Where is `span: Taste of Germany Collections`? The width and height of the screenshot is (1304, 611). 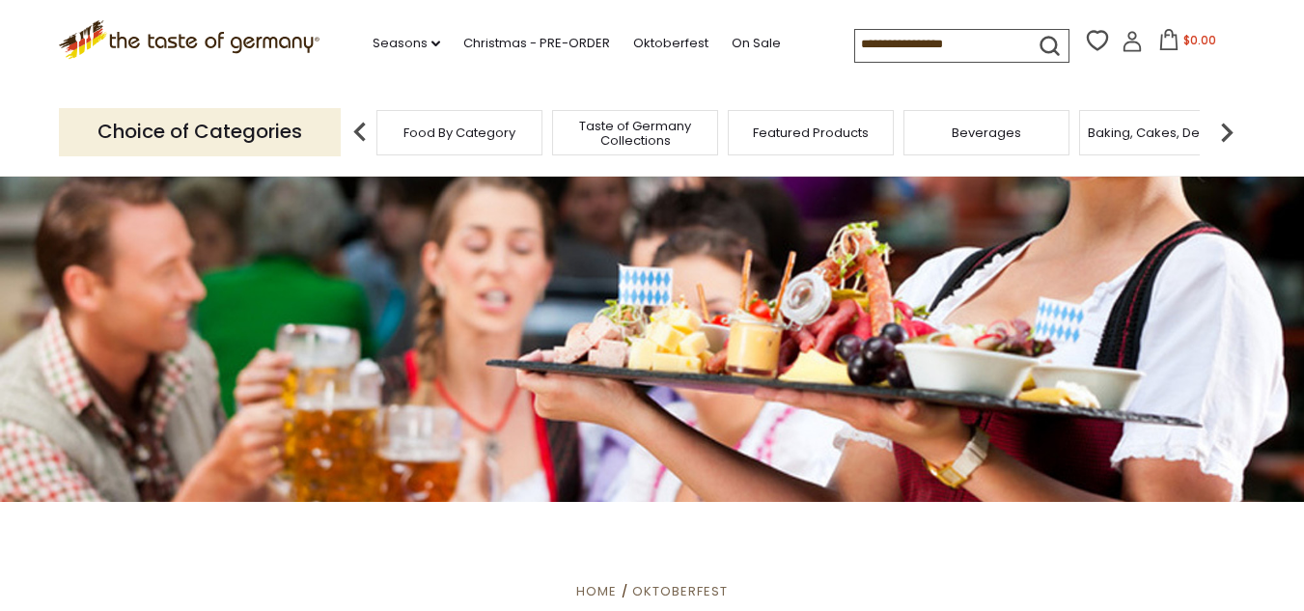 span: Taste of Germany Collections is located at coordinates (635, 133).